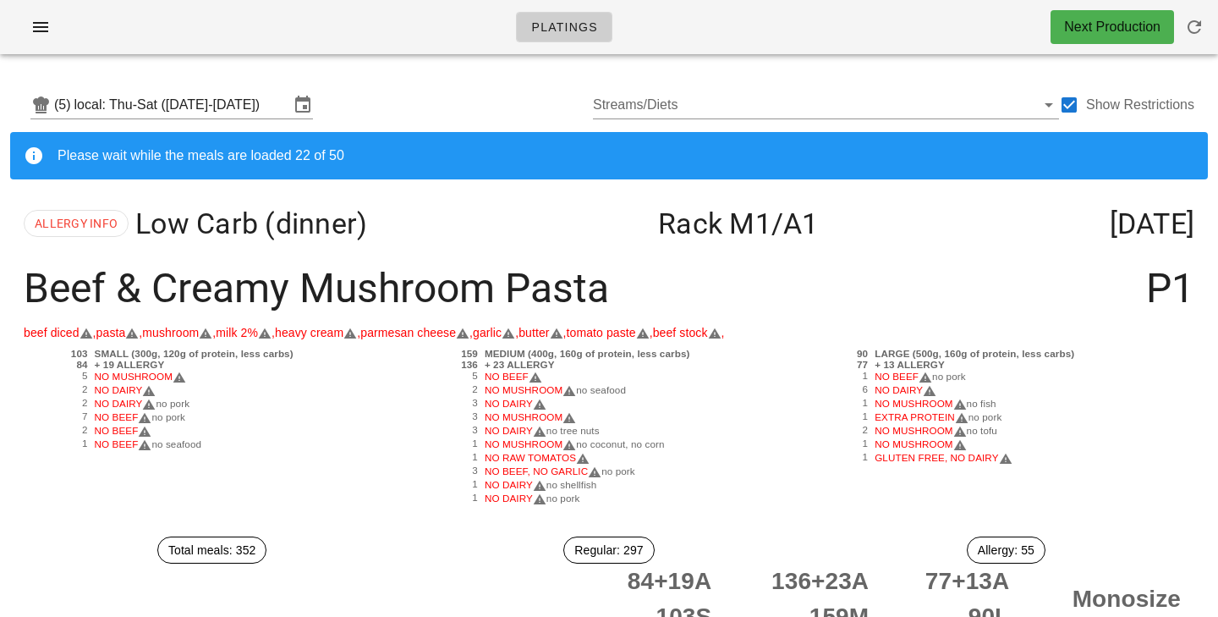 The height and width of the screenshot is (617, 1218). I want to click on span: P1, so click(1170, 288).